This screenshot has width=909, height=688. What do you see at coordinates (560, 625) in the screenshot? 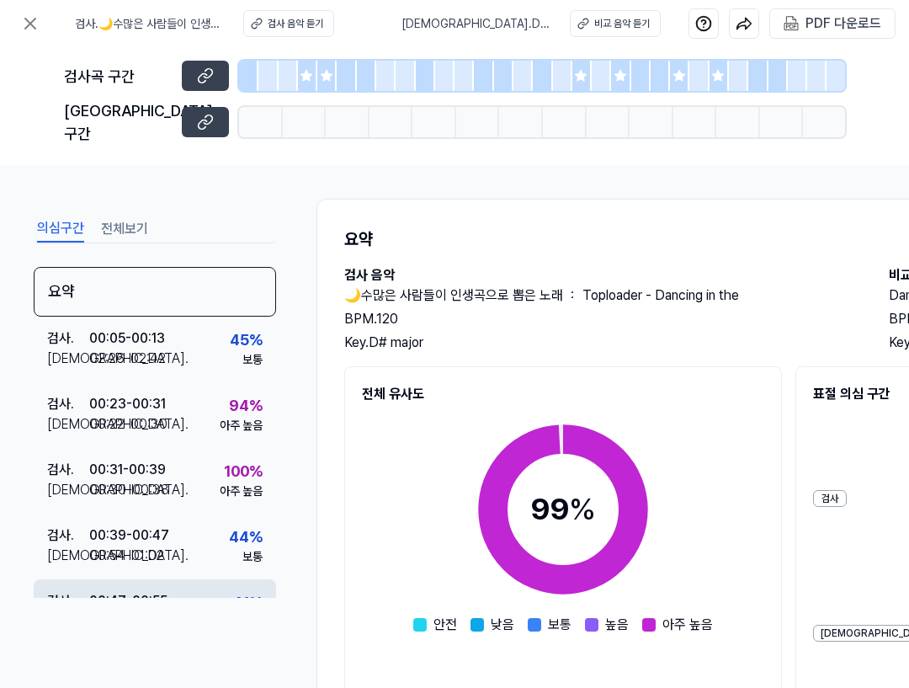
I see `span: 보통` at bounding box center [560, 625].